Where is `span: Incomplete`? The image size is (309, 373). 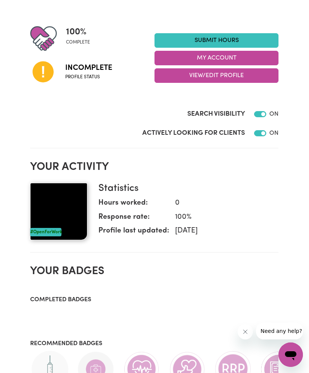
span: Incomplete is located at coordinates (89, 68).